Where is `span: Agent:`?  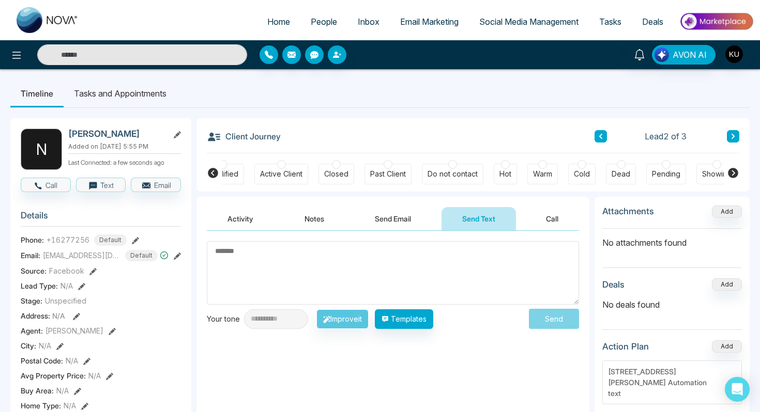
span: Agent: is located at coordinates (32, 331).